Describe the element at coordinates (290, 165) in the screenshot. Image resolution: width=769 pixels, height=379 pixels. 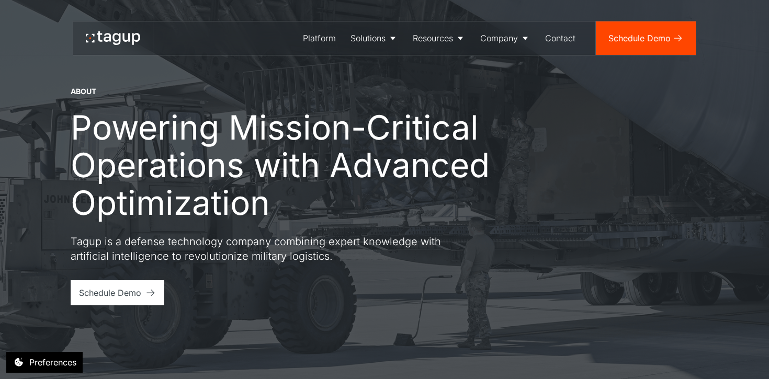
I see `h1: Powering Mission-Critical Operations with Advanced Optimization` at that location.